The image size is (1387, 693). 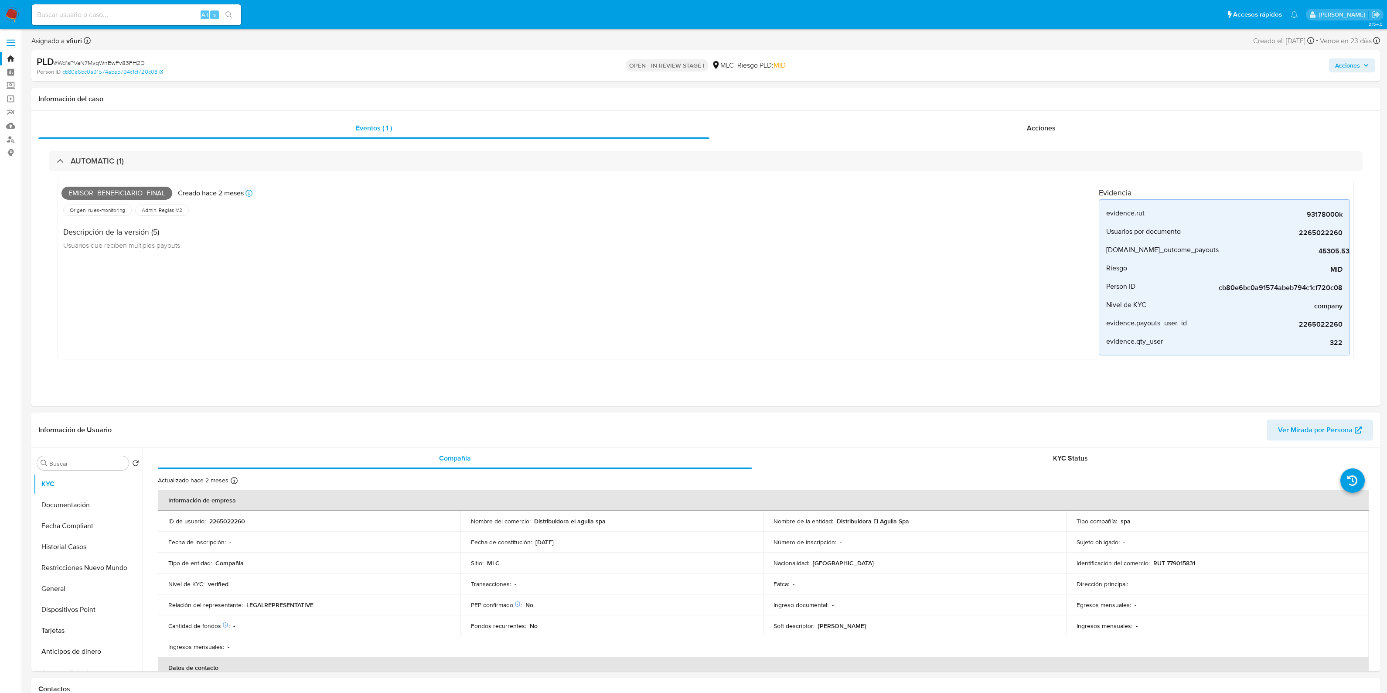 What do you see at coordinates (873, 521) in the screenshot?
I see `p: Distribuidora El Aguila Spa` at bounding box center [873, 521].